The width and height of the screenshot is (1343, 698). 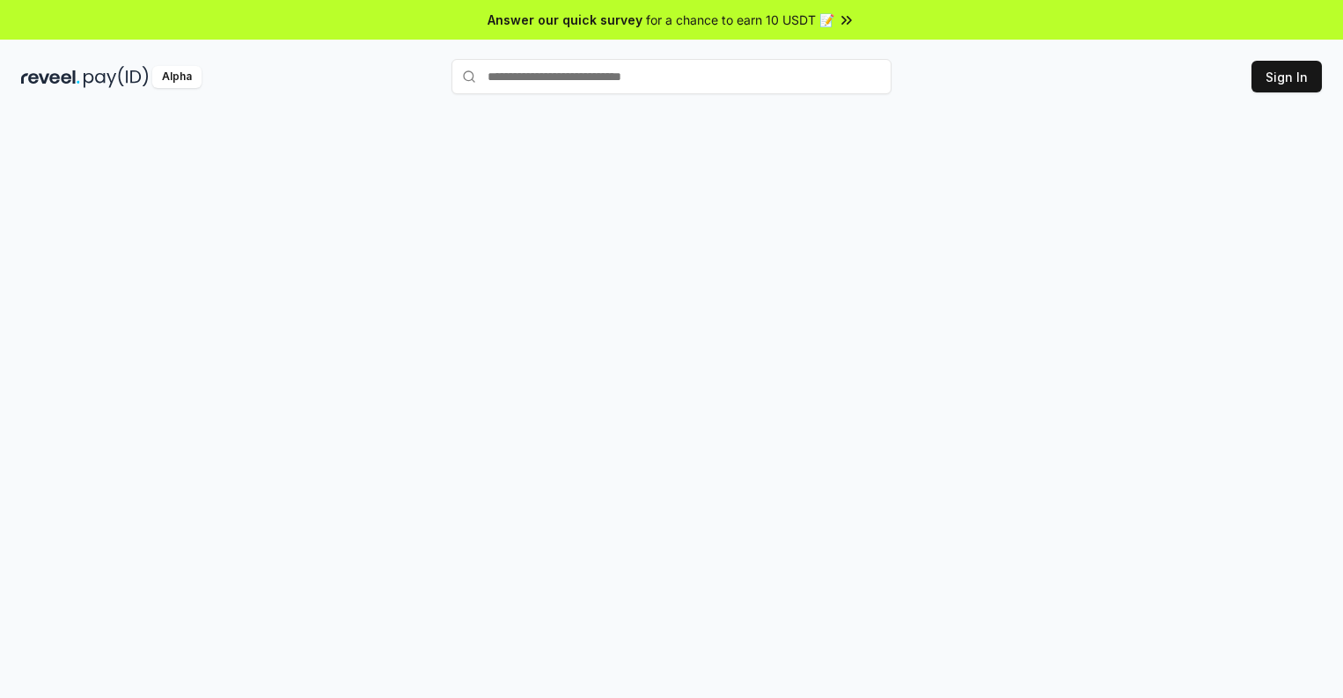 What do you see at coordinates (177, 77) in the screenshot?
I see `div: Alpha` at bounding box center [177, 77].